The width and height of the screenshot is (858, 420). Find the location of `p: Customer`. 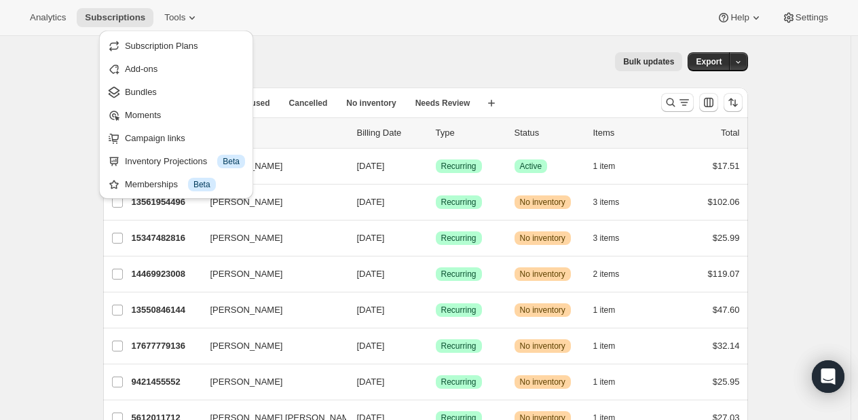

p: Customer is located at coordinates (278, 133).